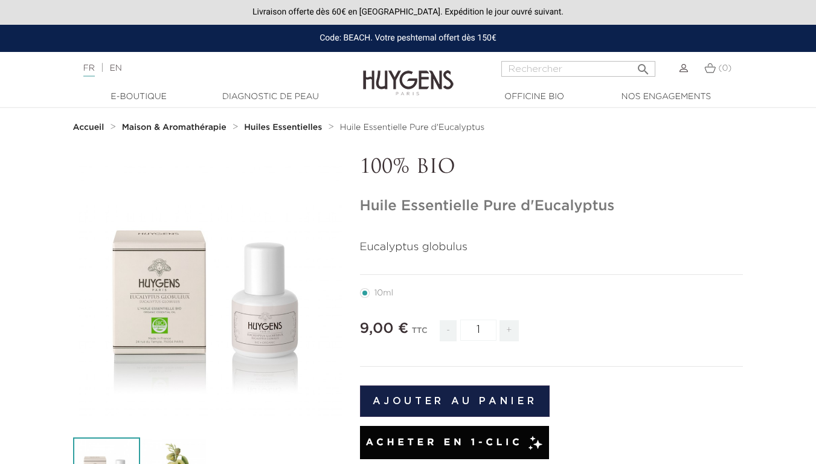 The width and height of the screenshot is (816, 464). I want to click on a: EN, so click(115, 68).